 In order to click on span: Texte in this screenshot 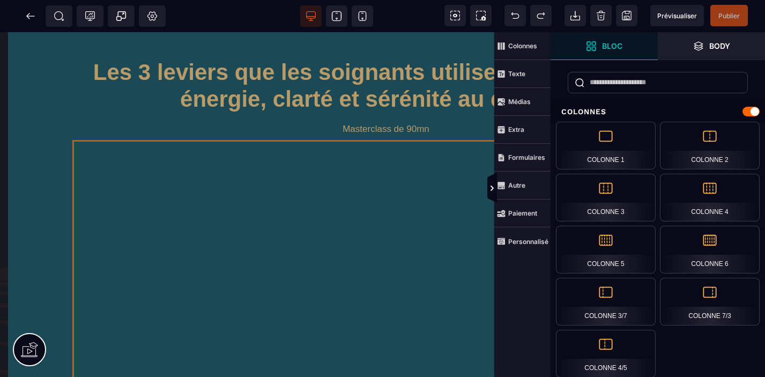, I will do `click(522, 74)`.